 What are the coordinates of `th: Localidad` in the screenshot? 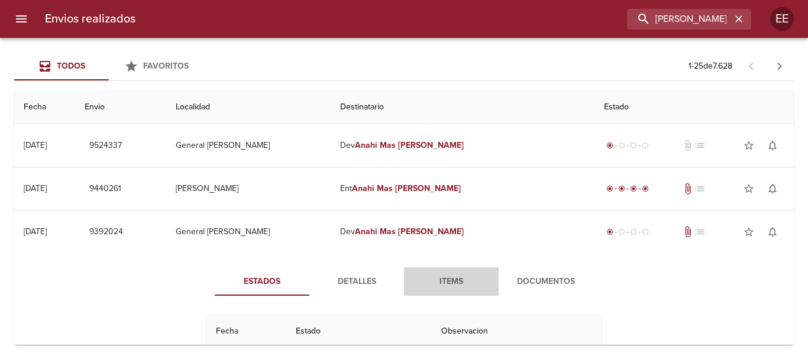 It's located at (248, 107).